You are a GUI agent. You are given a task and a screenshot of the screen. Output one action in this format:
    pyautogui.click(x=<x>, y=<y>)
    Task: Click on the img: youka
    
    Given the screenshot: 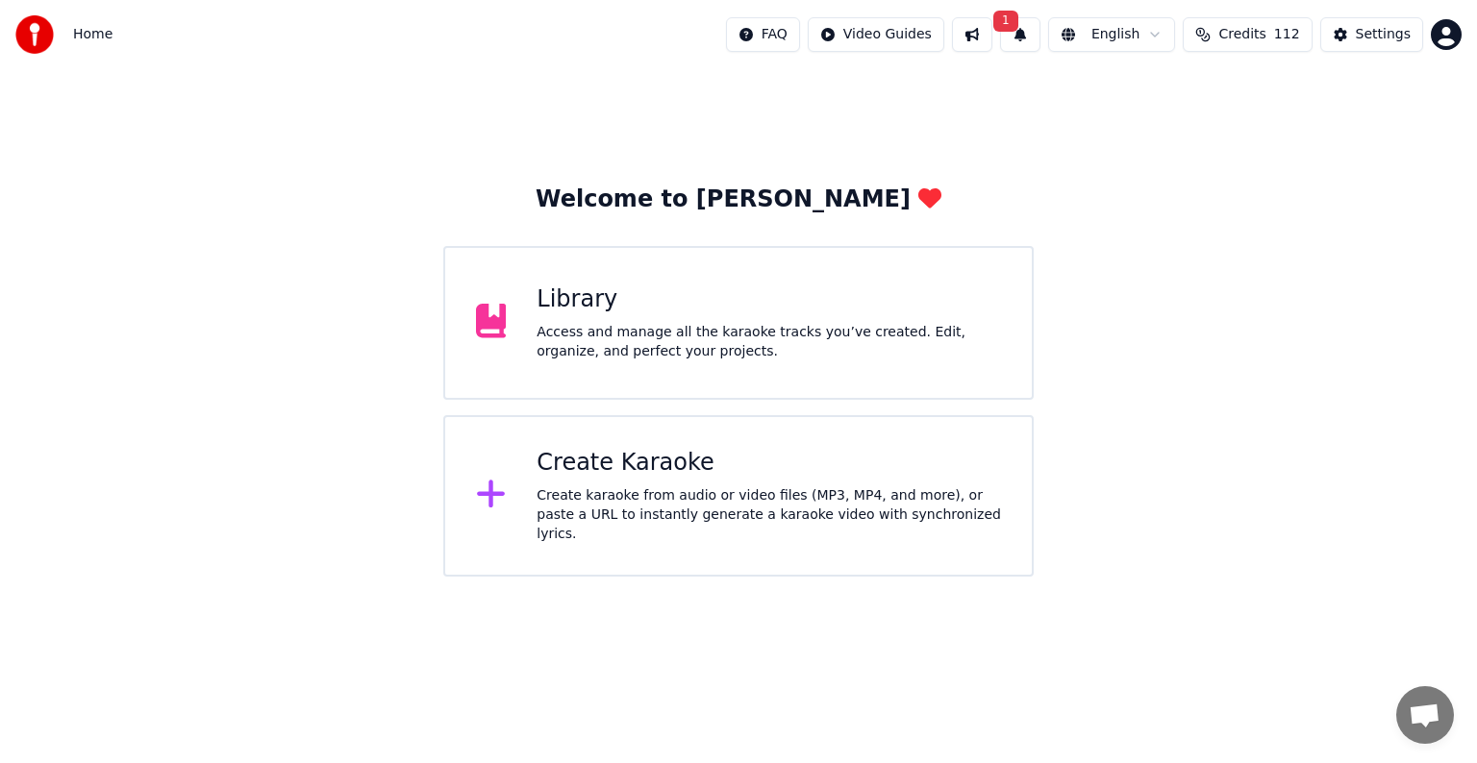 What is the action you would take?
    pyautogui.click(x=35, y=35)
    